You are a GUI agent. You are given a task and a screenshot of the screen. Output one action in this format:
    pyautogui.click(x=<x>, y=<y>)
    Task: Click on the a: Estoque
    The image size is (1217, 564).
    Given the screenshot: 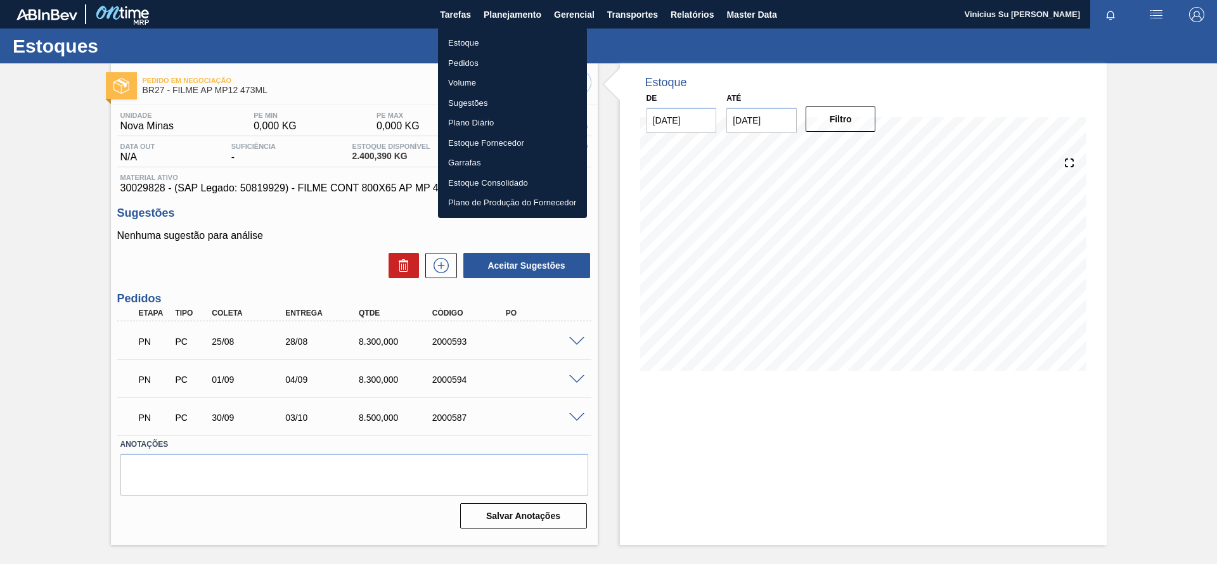 What is the action you would take?
    pyautogui.click(x=512, y=43)
    